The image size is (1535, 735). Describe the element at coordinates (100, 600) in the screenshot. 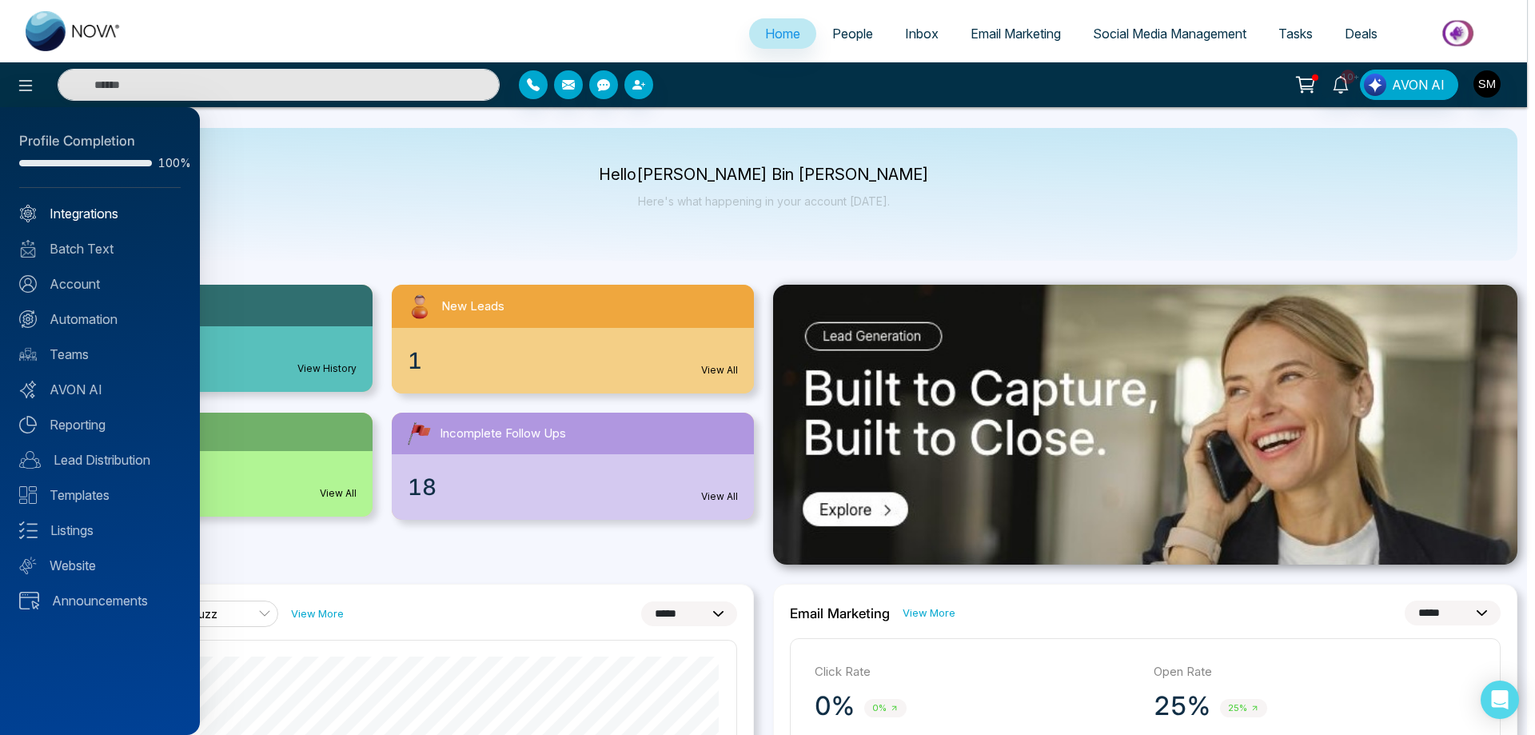

I see `a: Announcements` at that location.